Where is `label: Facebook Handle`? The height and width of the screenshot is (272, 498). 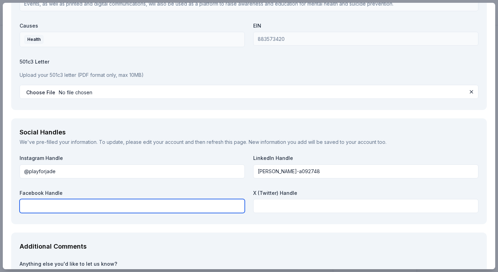 label: Facebook Handle is located at coordinates (132, 193).